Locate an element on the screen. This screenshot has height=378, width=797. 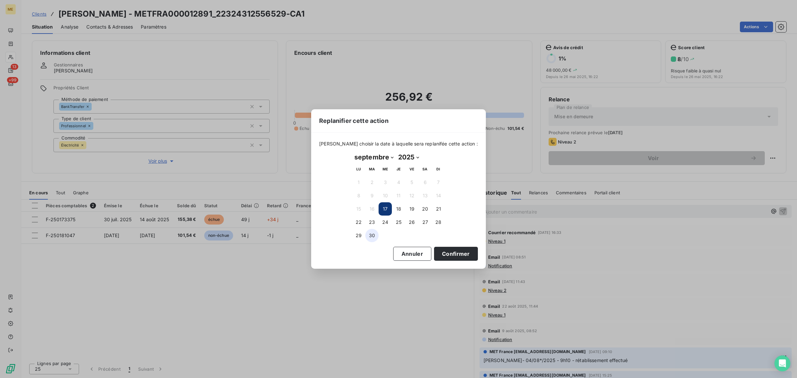
button: 20 is located at coordinates (425, 209).